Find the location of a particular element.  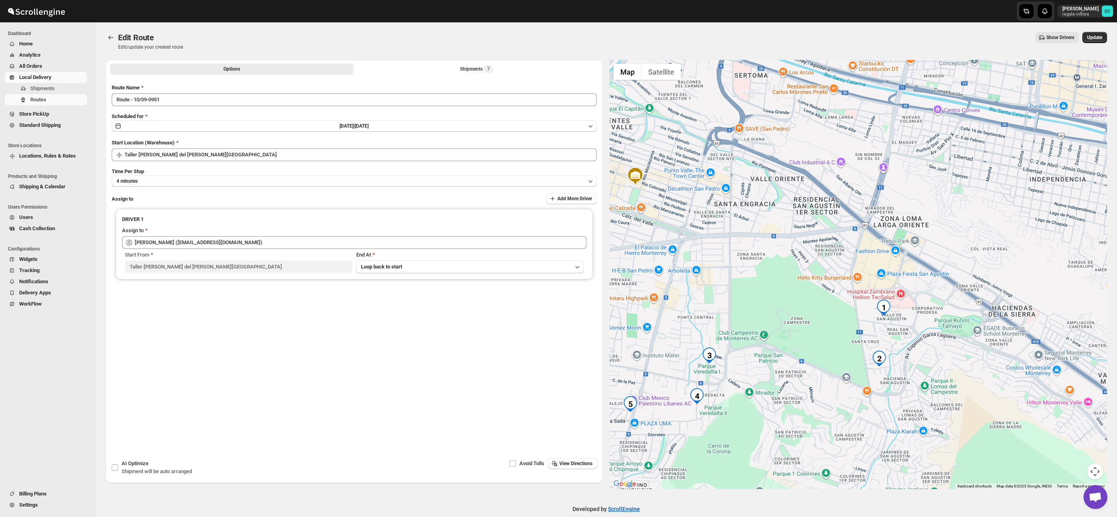

button: Add More Driver is located at coordinates (571, 199).